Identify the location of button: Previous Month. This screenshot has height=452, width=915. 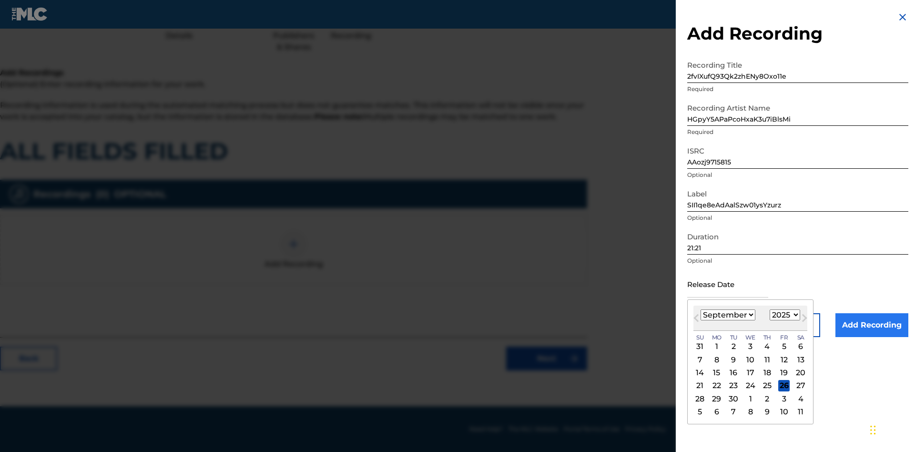
(696, 320).